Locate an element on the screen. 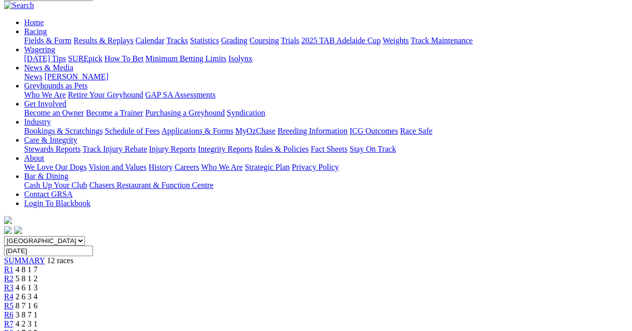 The height and width of the screenshot is (331, 632). a: SUMMARY is located at coordinates (24, 260).